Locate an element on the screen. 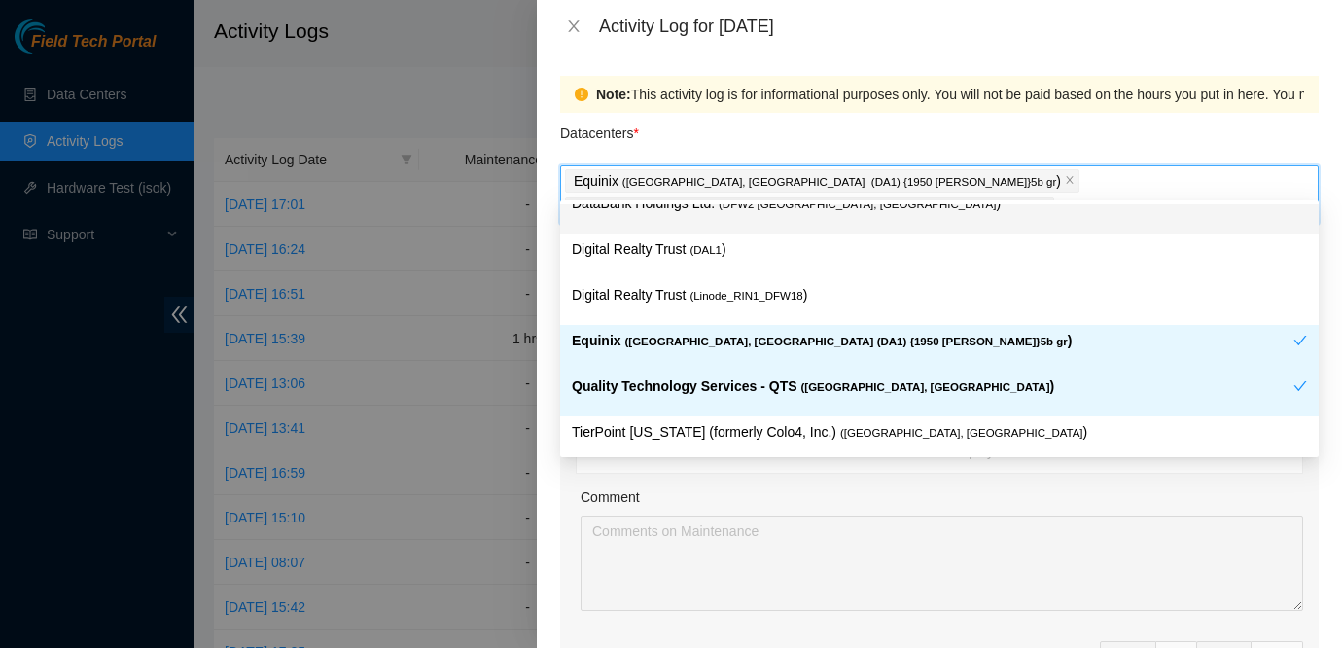  span: ( DAL1 is located at coordinates (705, 250).